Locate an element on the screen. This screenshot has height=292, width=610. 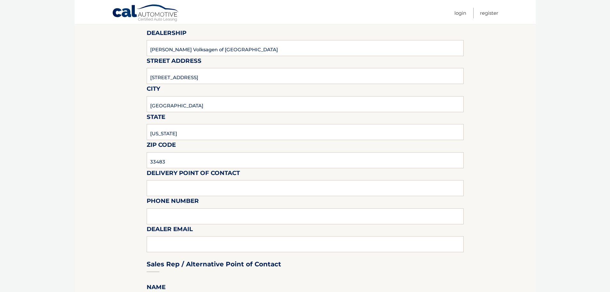
label: State is located at coordinates (156, 118).